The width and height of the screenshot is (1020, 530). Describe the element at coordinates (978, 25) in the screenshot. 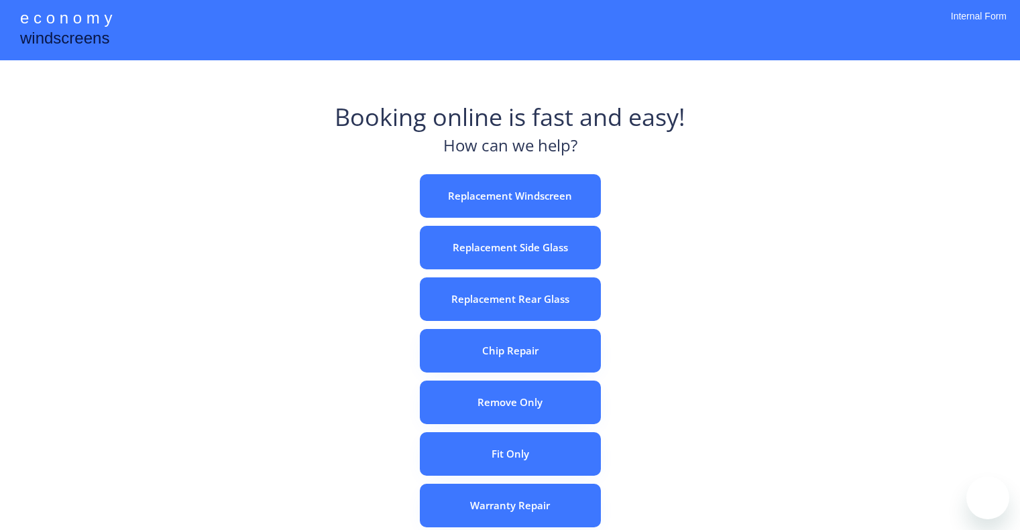

I see `div: Internal Form` at that location.